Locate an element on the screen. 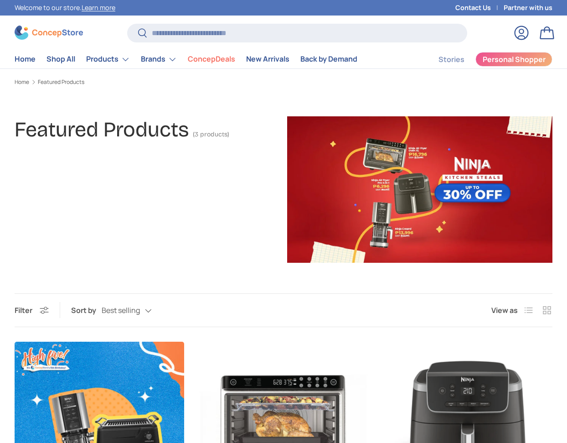 The height and width of the screenshot is (443, 567). a: ConcepStore is located at coordinates (49, 32).